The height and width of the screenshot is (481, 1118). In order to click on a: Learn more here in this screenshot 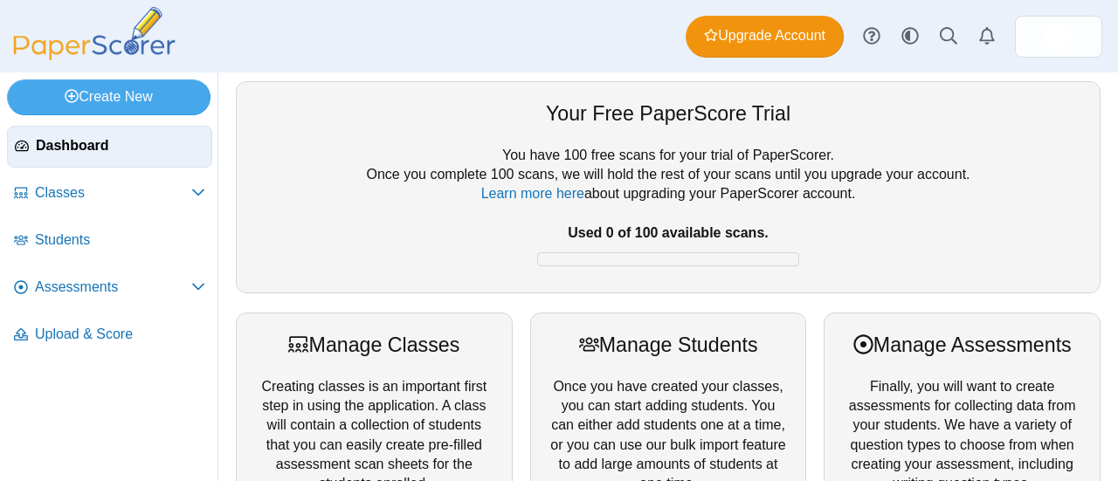, I will do `click(533, 193)`.